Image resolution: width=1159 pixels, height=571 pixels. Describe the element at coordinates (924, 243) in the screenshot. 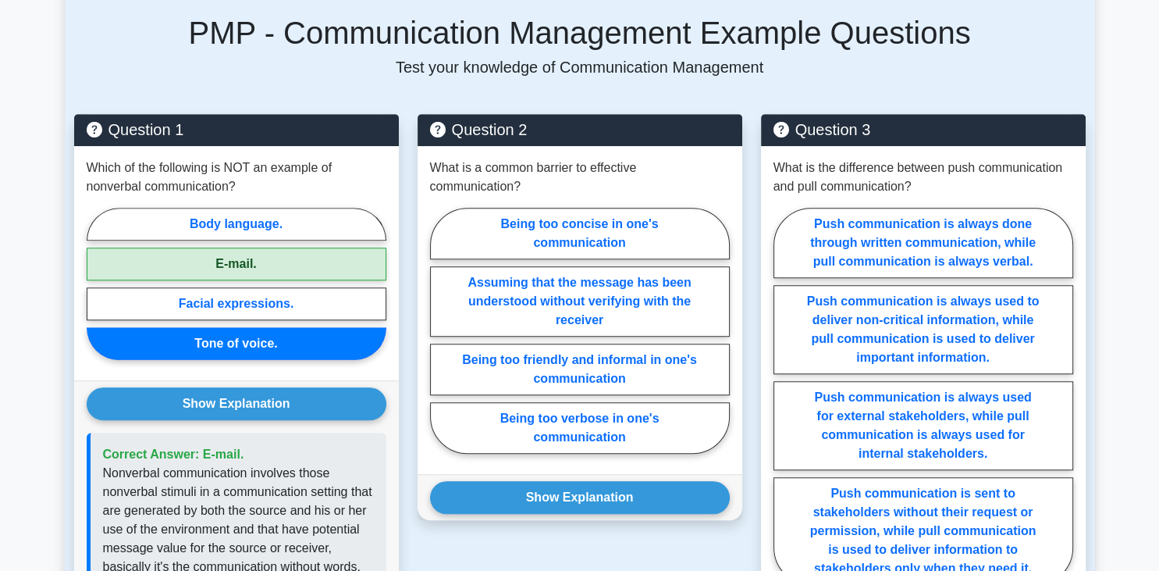

I see `label: Push communication is always done through written communication, while pull communication is alwa...` at that location.